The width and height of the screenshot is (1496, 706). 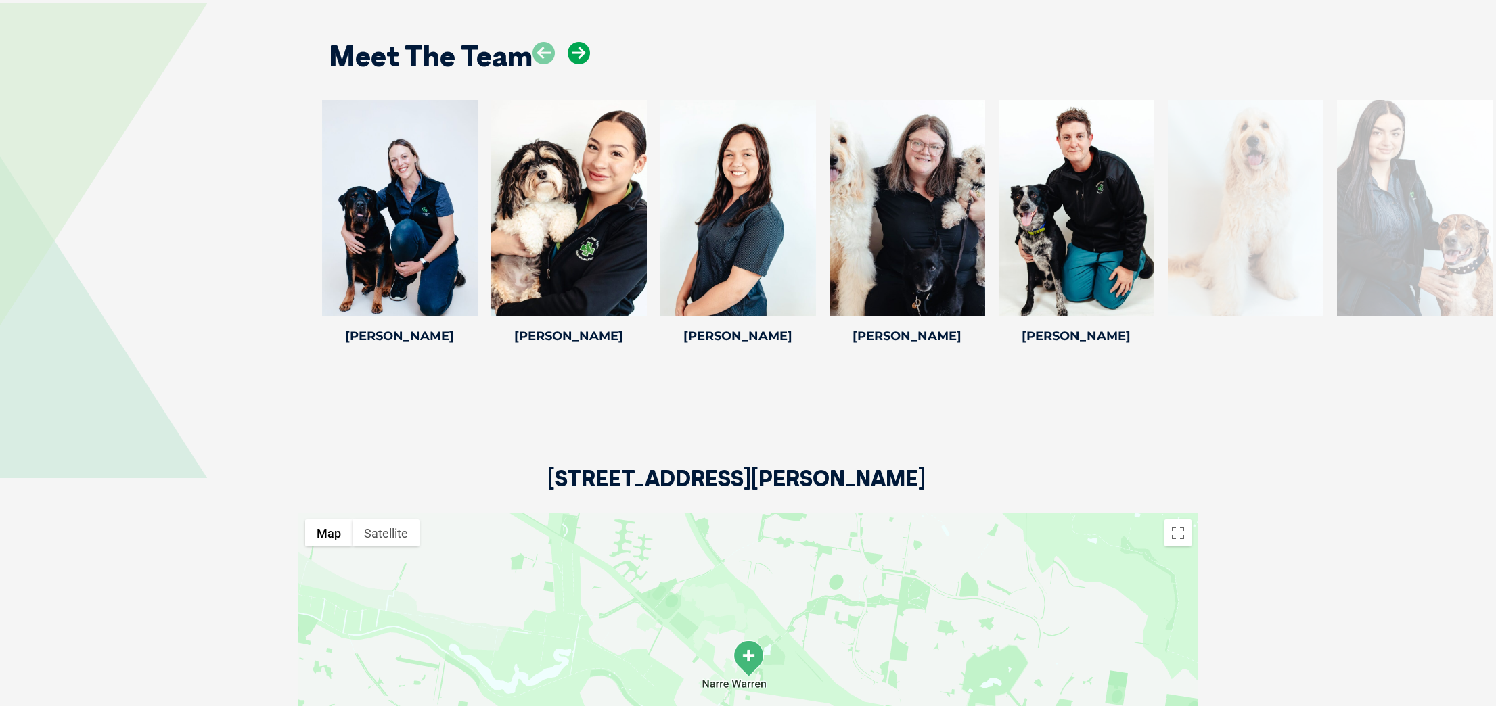 I want to click on button: Toggle fullscreen view, so click(x=1178, y=533).